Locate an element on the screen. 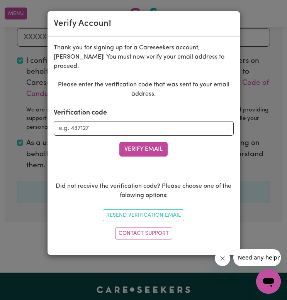 This screenshot has height=300, width=287. button: Verify Email is located at coordinates (143, 149).